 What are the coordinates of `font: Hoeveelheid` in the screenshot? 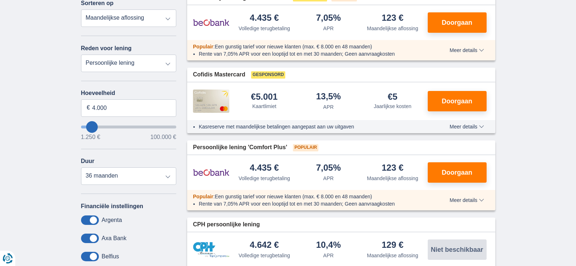 It's located at (98, 93).